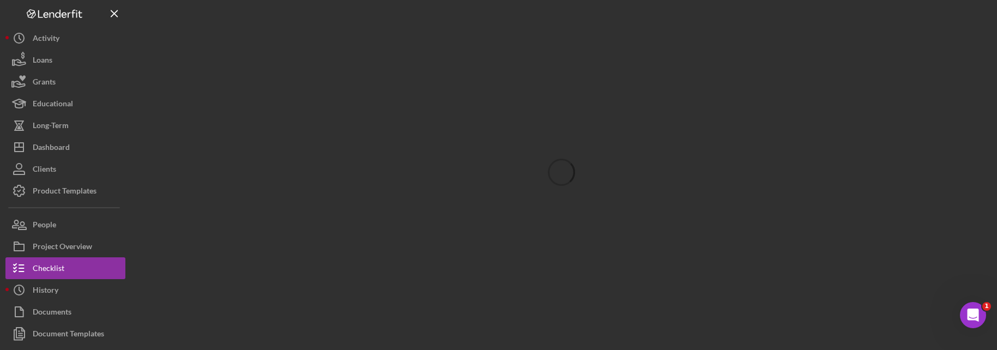 This screenshot has width=997, height=350. What do you see at coordinates (65, 268) in the screenshot?
I see `a: Checklist` at bounding box center [65, 268].